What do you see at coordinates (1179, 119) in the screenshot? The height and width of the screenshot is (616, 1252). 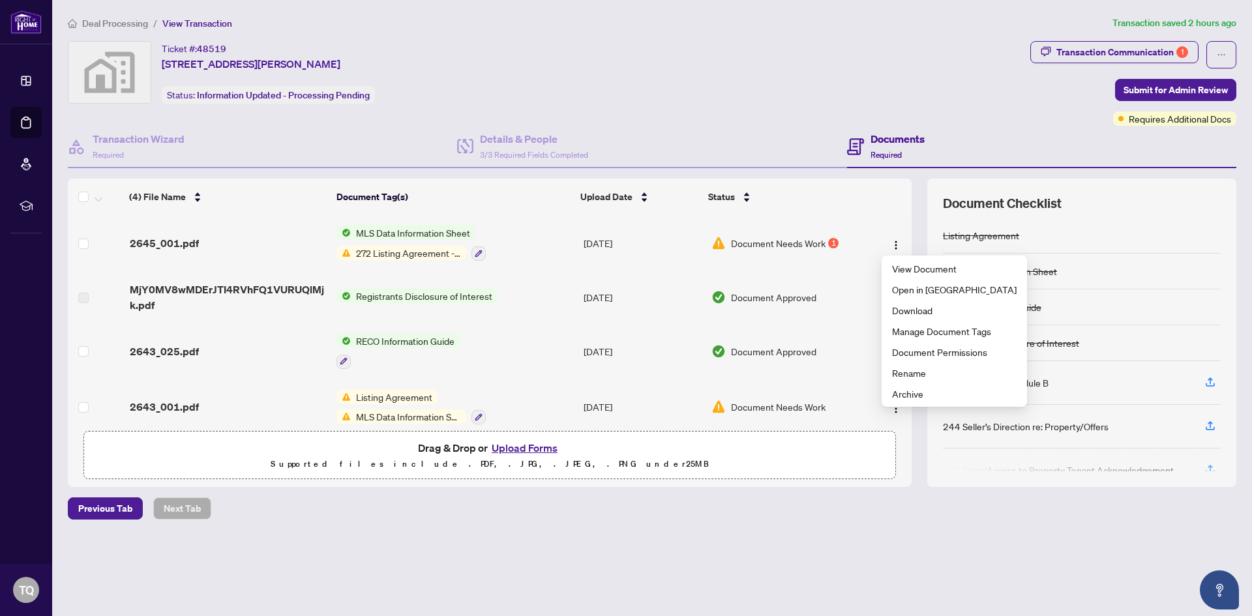 I see `span: Requires Additional Docs` at bounding box center [1179, 119].